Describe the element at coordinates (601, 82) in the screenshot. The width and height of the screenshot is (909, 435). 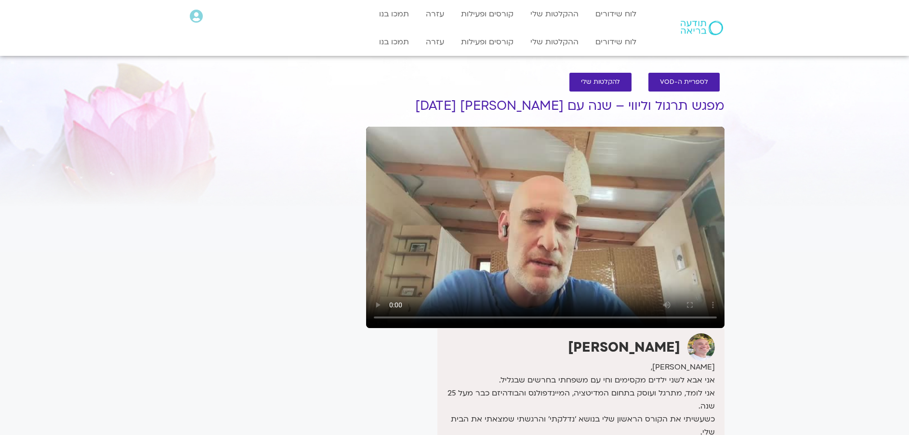
I see `span: להקלטות שלי` at that location.